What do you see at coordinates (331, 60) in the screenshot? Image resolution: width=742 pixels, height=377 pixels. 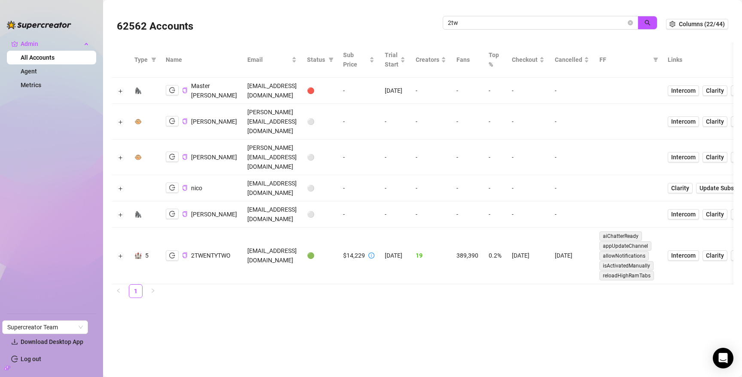 I see `span: filter` at bounding box center [331, 60].